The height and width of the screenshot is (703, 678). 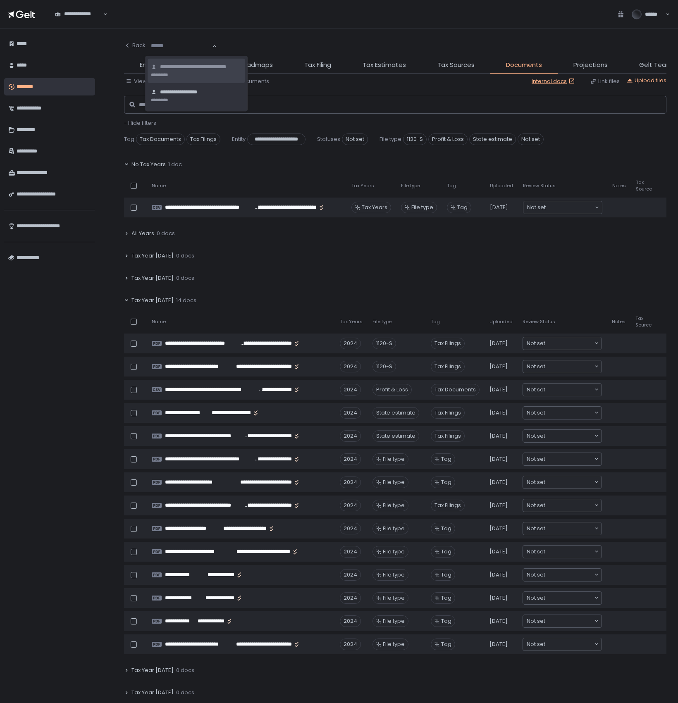 I want to click on span: All Years, so click(x=143, y=234).